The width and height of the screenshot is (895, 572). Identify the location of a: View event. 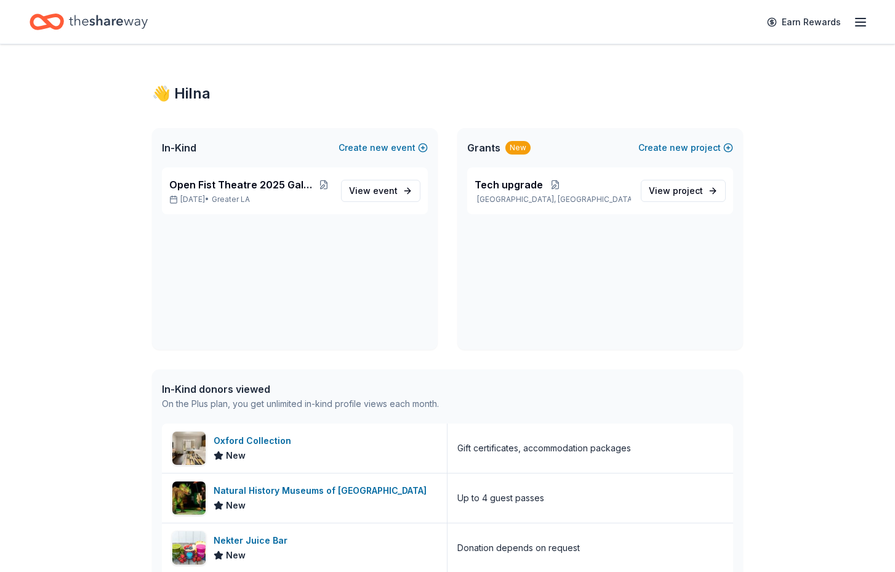
(381, 191).